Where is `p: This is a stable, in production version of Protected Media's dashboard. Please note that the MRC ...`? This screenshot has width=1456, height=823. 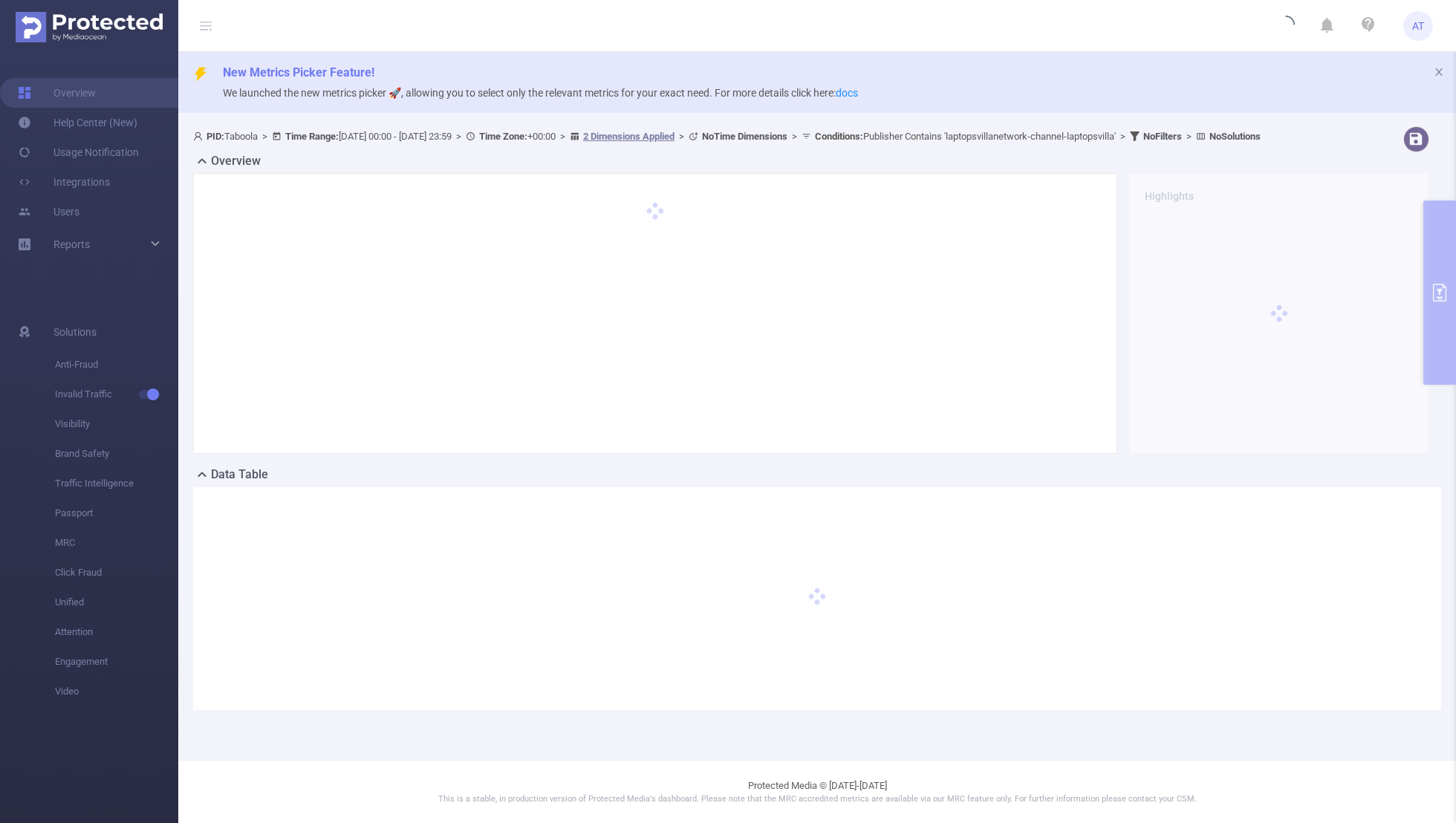
p: This is a stable, in production version of Protected Media's dashboard. Please note that the MRC ... is located at coordinates (818, 799).